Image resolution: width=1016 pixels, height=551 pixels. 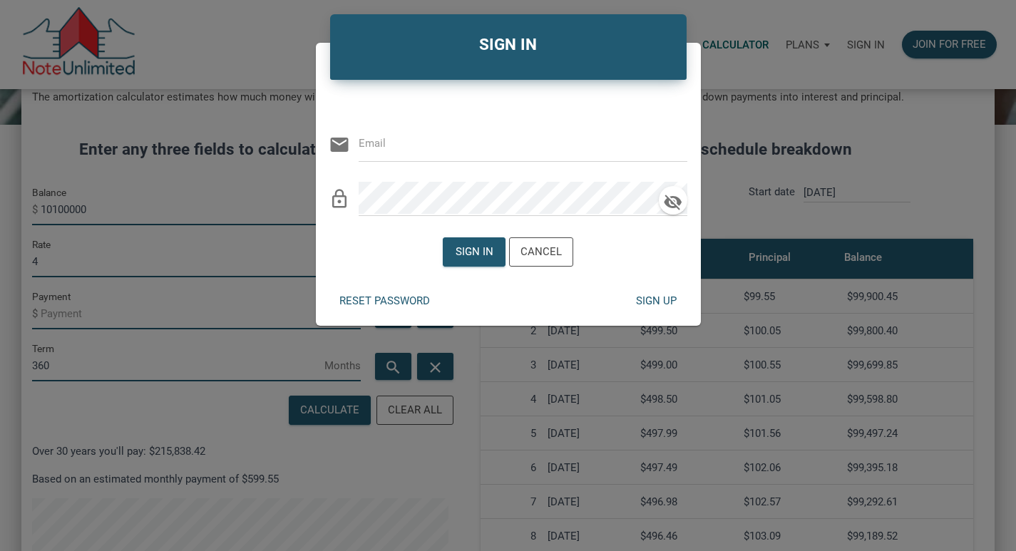 What do you see at coordinates (384, 301) in the screenshot?
I see `button: Reset password` at bounding box center [384, 301].